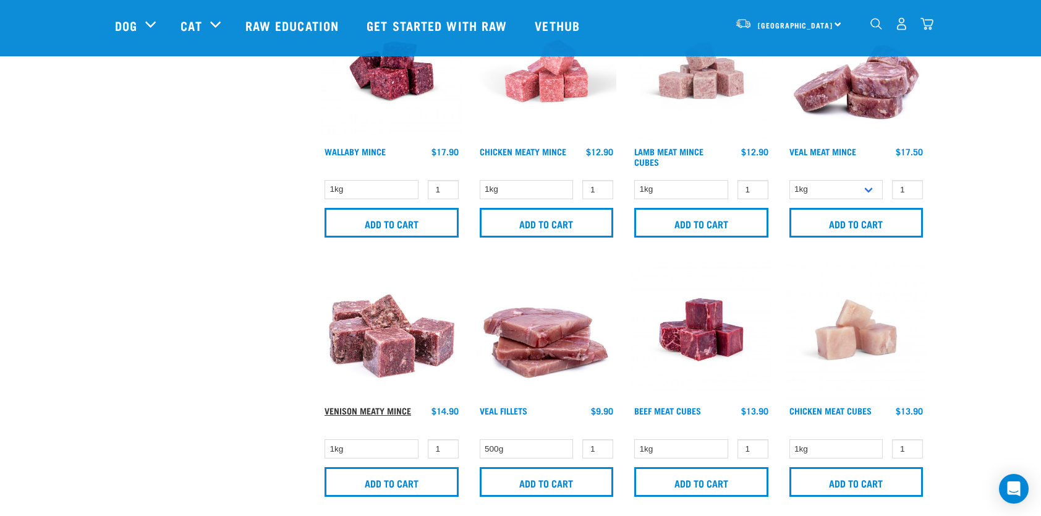 The width and height of the screenshot is (1041, 516). Describe the element at coordinates (445, 152) in the screenshot. I see `div: $17.90` at that location.